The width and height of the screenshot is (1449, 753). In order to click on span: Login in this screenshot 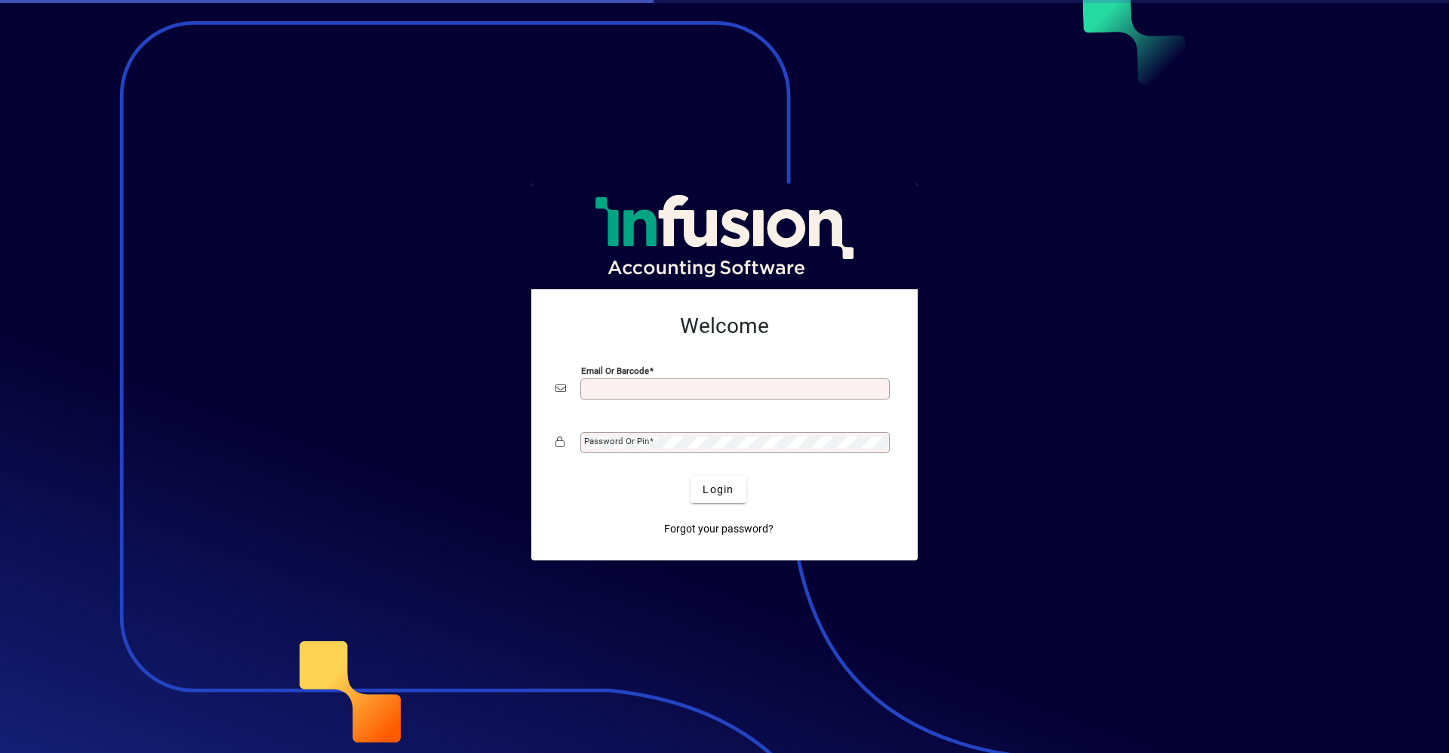, I will do `click(718, 489)`.